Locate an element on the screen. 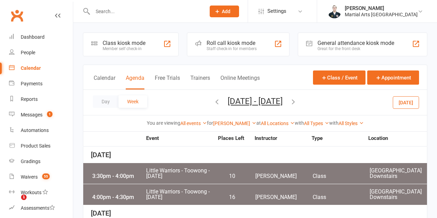 Image resolution: width=437 pixels, height=218 pixels. a: Dashboard is located at coordinates (41, 37).